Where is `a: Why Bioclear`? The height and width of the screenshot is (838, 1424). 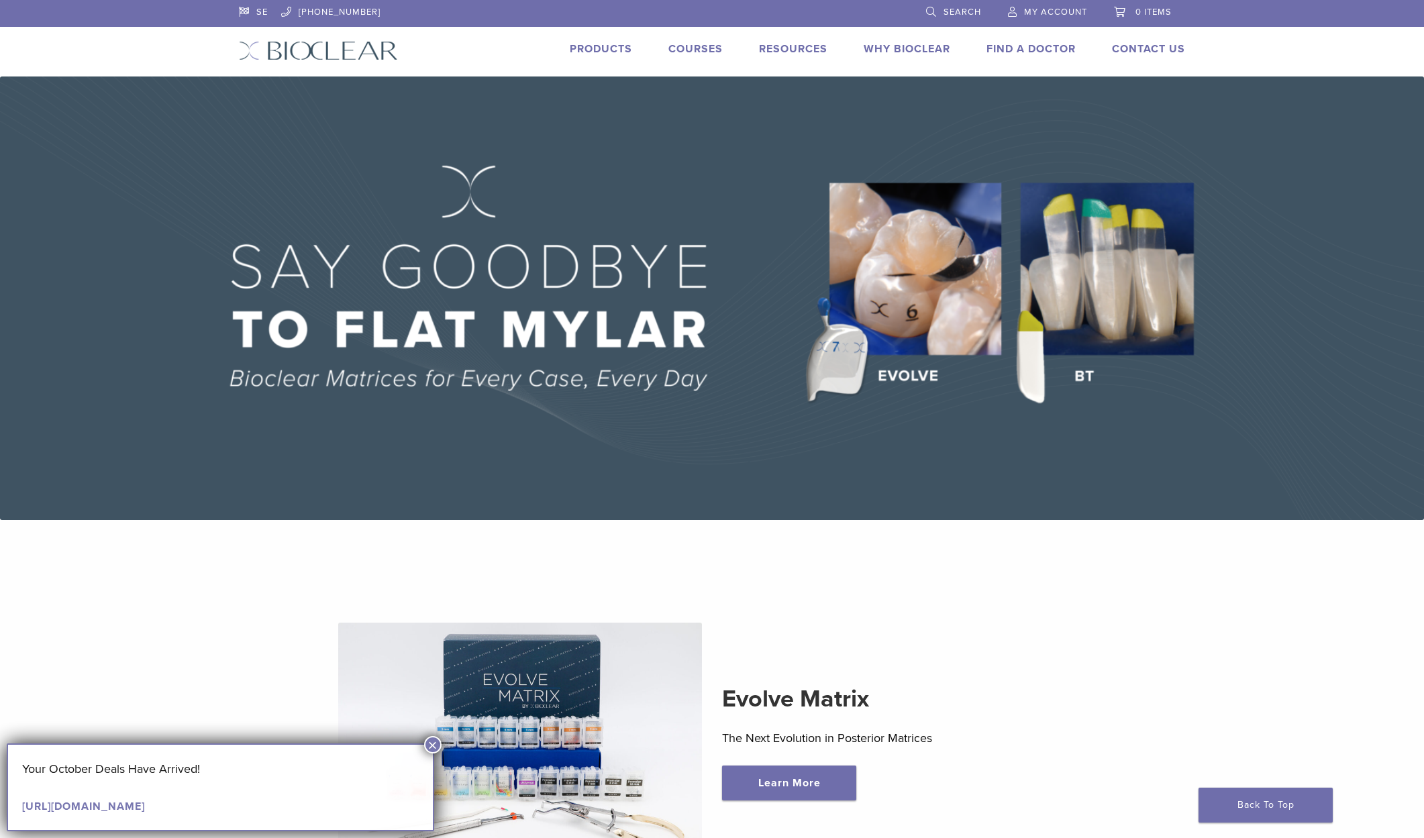 a: Why Bioclear is located at coordinates (907, 49).